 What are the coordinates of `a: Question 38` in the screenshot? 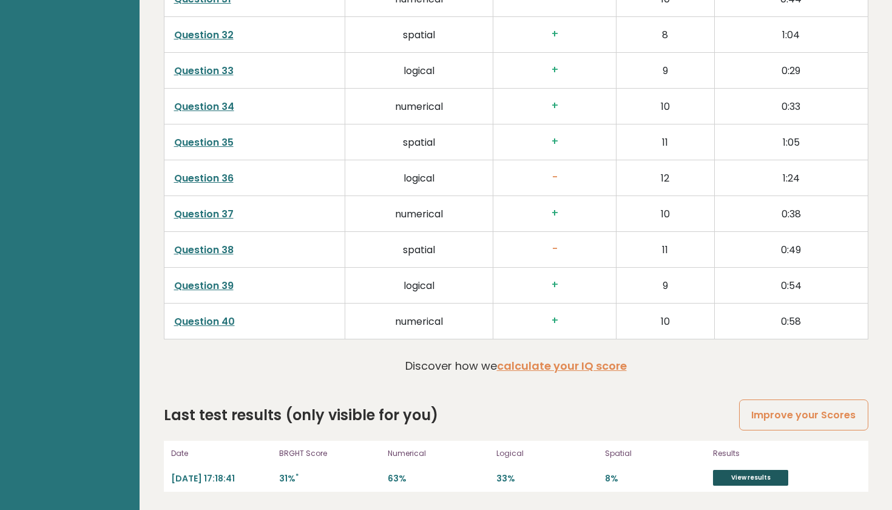 It's located at (204, 249).